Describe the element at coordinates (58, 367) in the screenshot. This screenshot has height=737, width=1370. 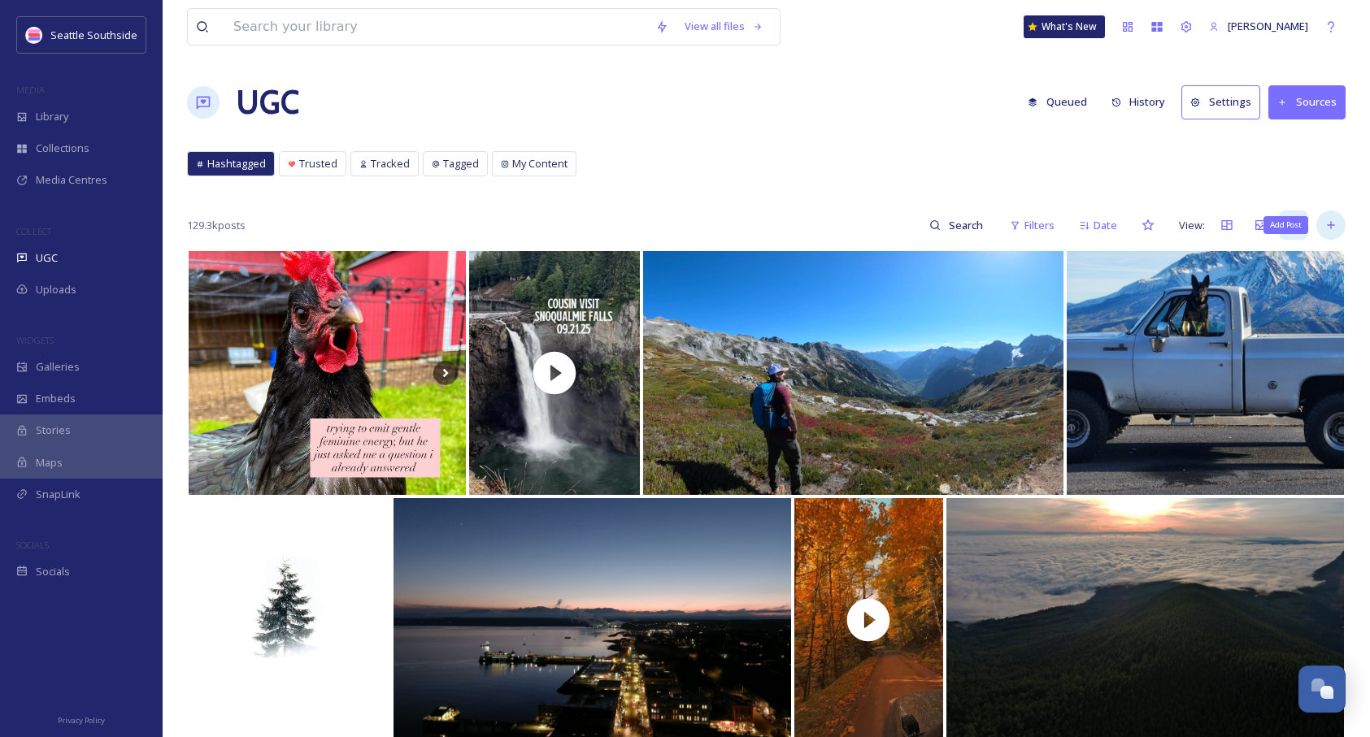
I see `span: Galleries` at that location.